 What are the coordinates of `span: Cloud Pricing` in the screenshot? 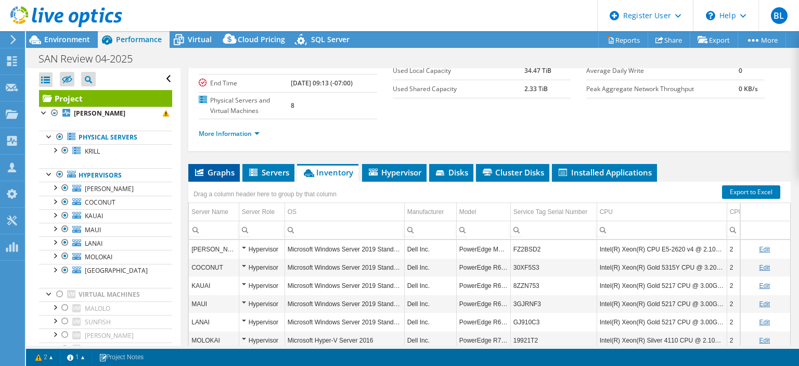 It's located at (261, 39).